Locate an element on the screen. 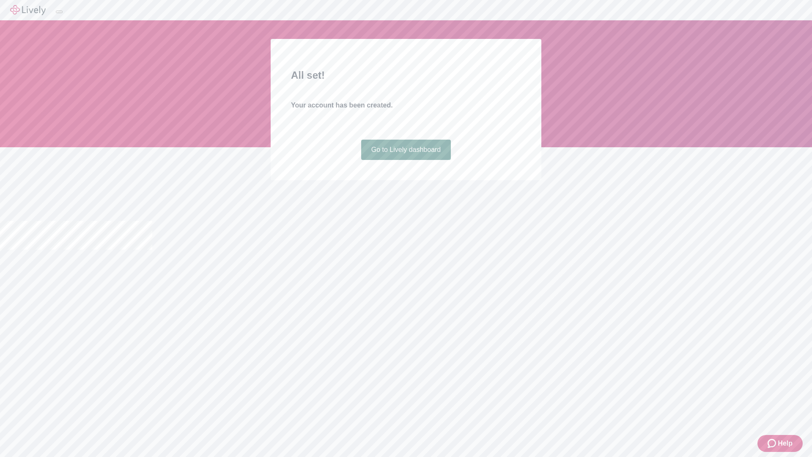 The width and height of the screenshot is (812, 457). h2: All set! is located at coordinates (406, 75).